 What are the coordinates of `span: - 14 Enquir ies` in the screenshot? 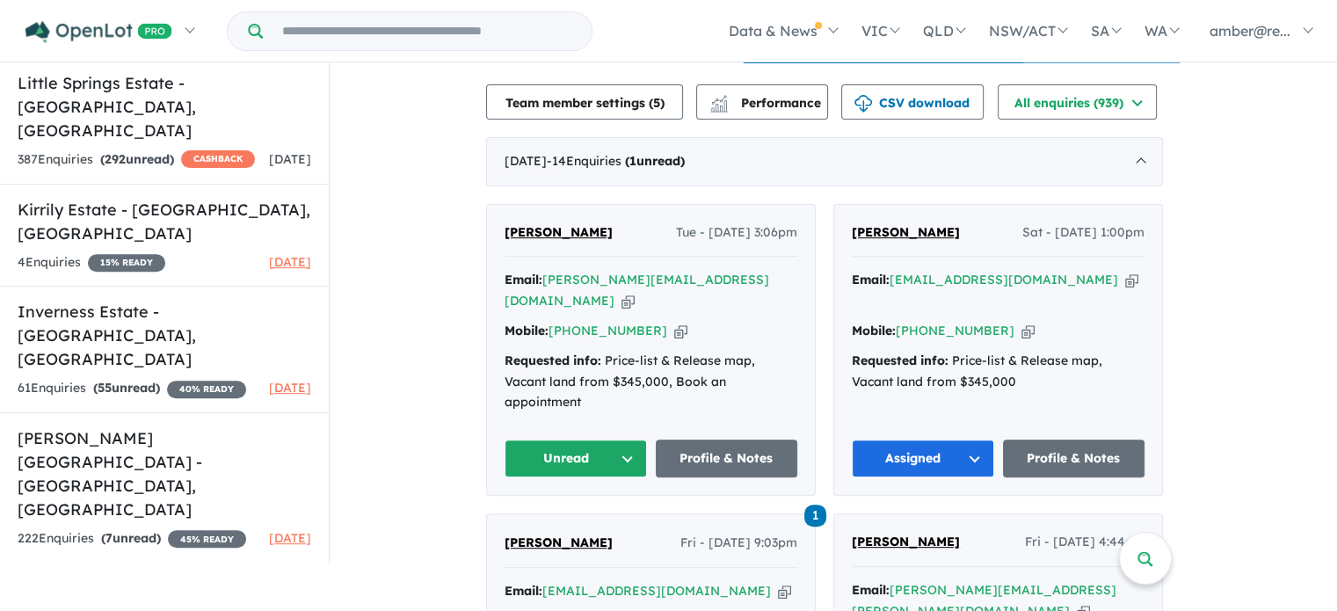 It's located at (615, 161).